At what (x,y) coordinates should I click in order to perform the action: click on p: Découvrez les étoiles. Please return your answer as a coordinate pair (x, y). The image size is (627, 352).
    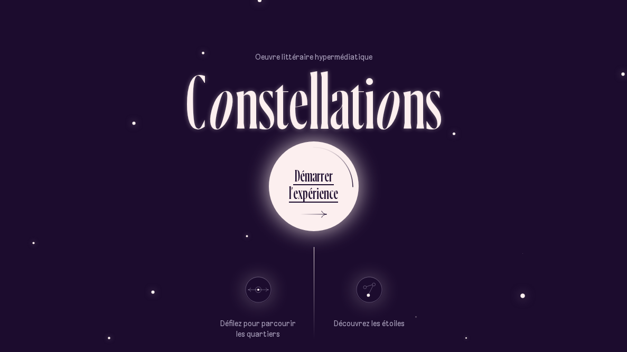
    Looking at the image, I should click on (369, 324).